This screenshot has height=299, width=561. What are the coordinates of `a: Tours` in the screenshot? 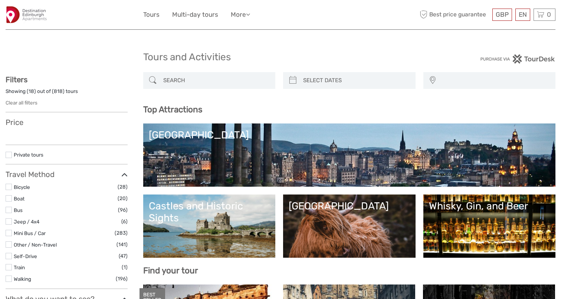 It's located at (151, 14).